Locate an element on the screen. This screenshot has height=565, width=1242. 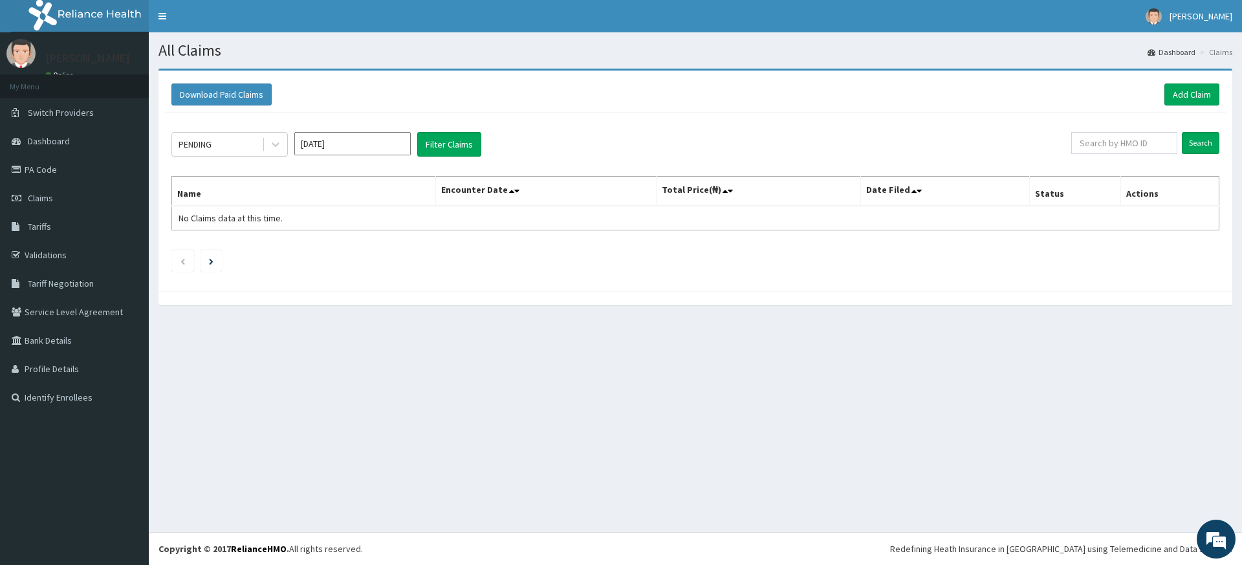
th: Actions is located at coordinates (1170, 192).